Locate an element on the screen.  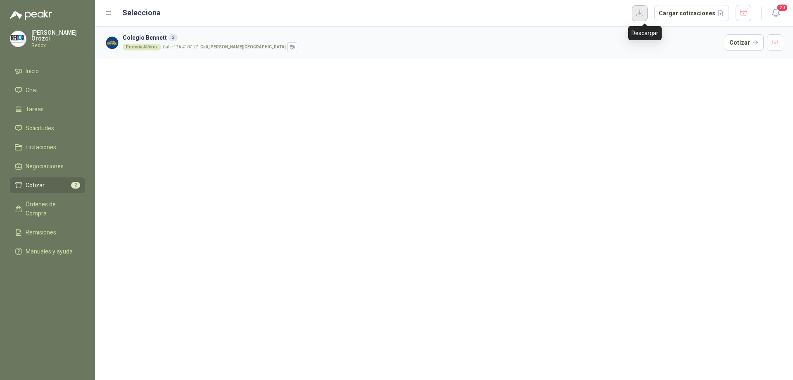
a: Licitaciones is located at coordinates (48, 147).